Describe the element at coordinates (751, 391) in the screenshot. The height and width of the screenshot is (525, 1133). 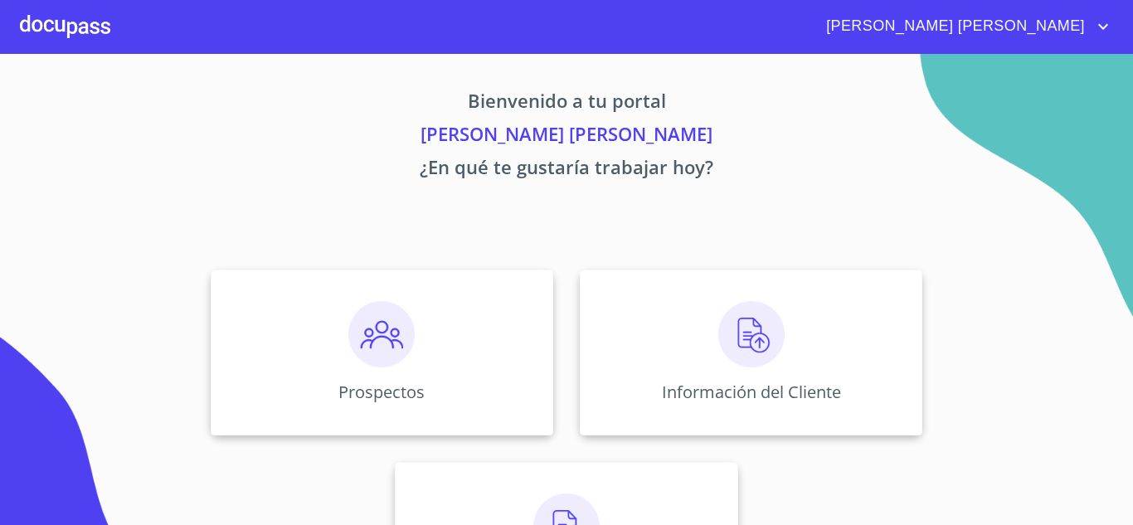
I see `p: Información del Cliente` at that location.